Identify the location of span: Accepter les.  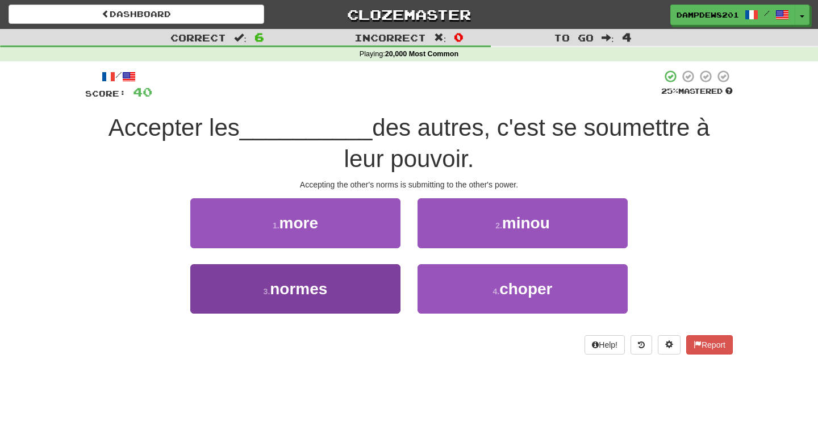
(174, 127).